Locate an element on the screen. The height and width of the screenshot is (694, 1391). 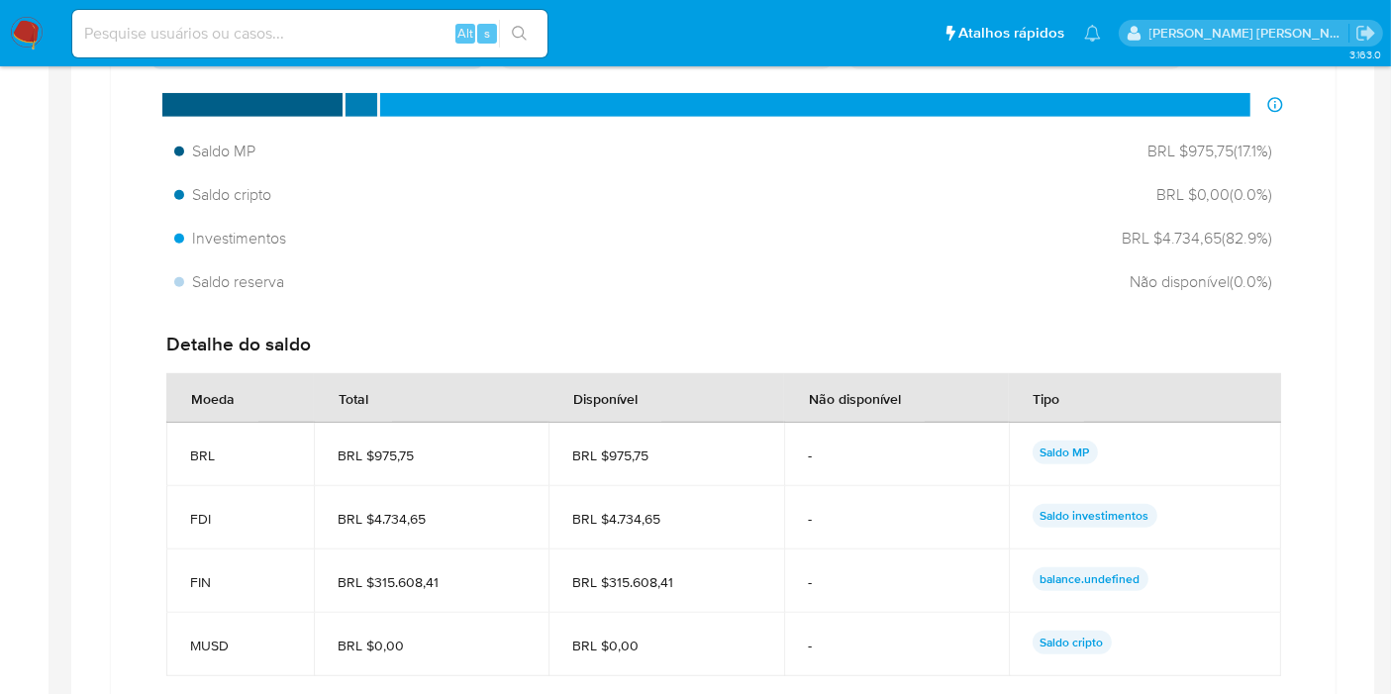
a: Sair is located at coordinates (1366, 33).